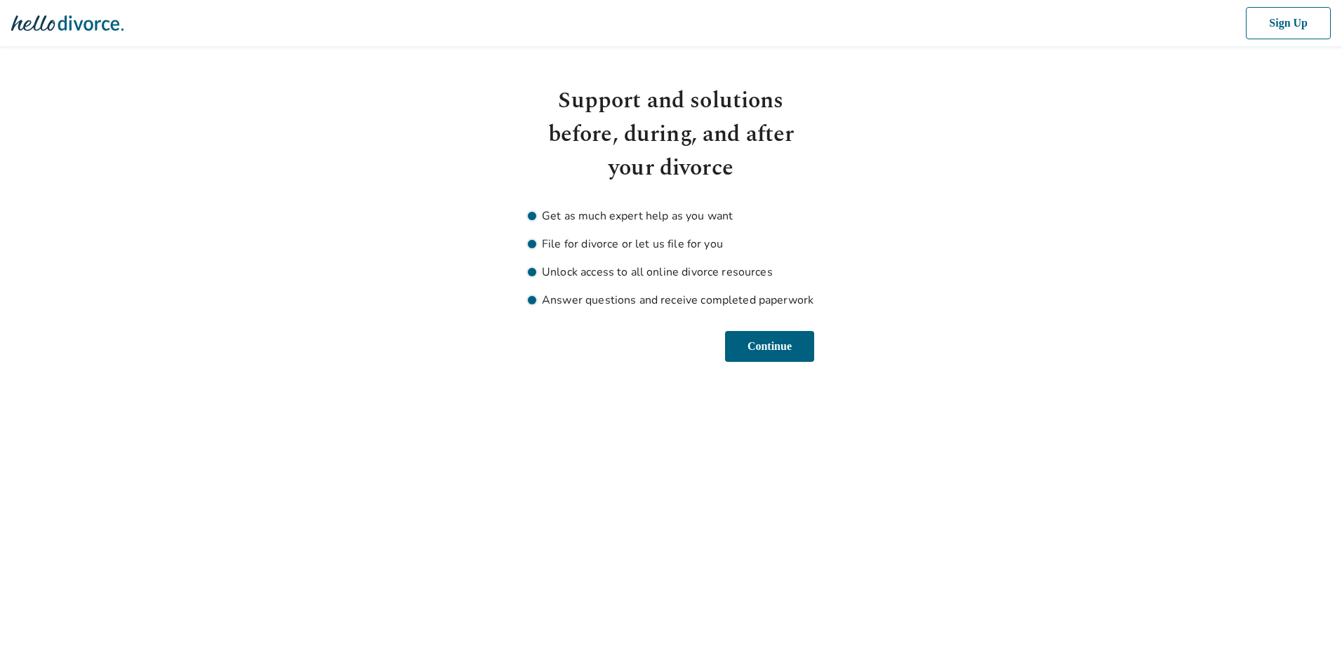  What do you see at coordinates (671, 272) in the screenshot?
I see `li: Unlock access to all online divorce resources` at bounding box center [671, 272].